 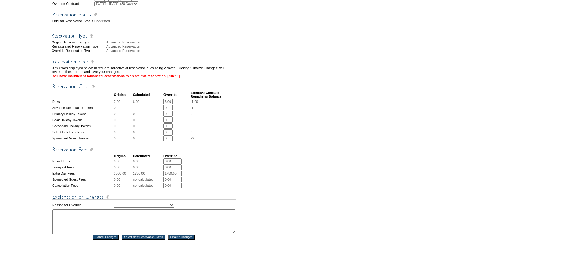 I want to click on td: Cancellation Fees, so click(x=83, y=186).